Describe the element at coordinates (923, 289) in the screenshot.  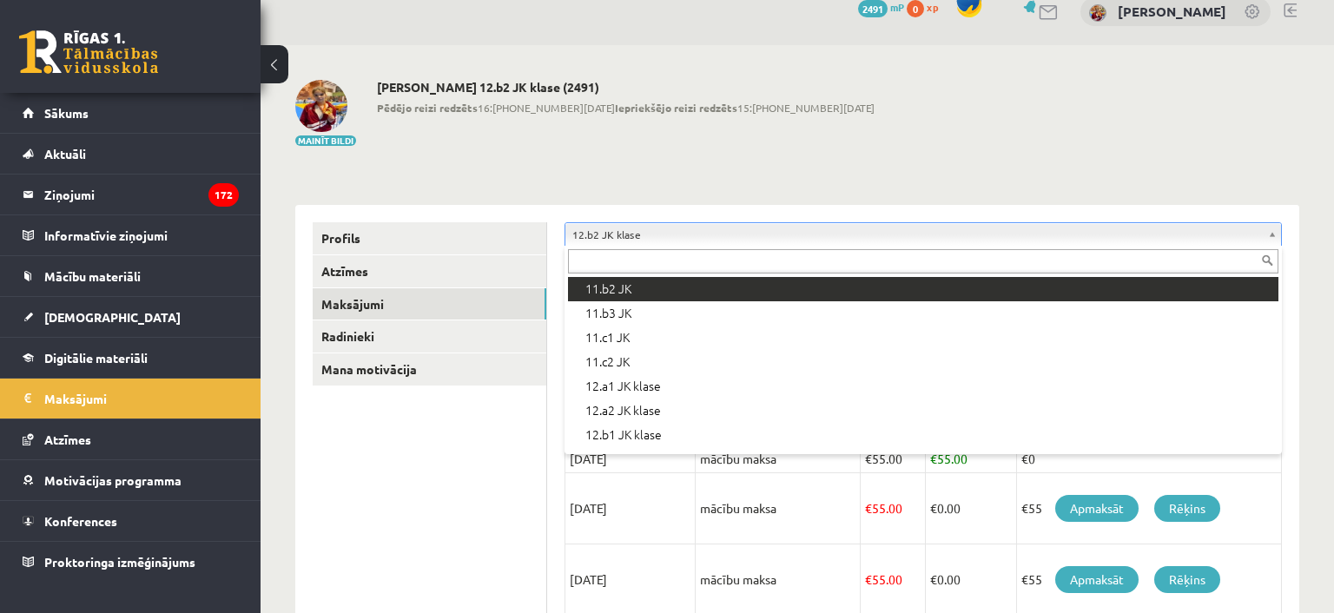
I see `div: 11.b2 JK` at that location.